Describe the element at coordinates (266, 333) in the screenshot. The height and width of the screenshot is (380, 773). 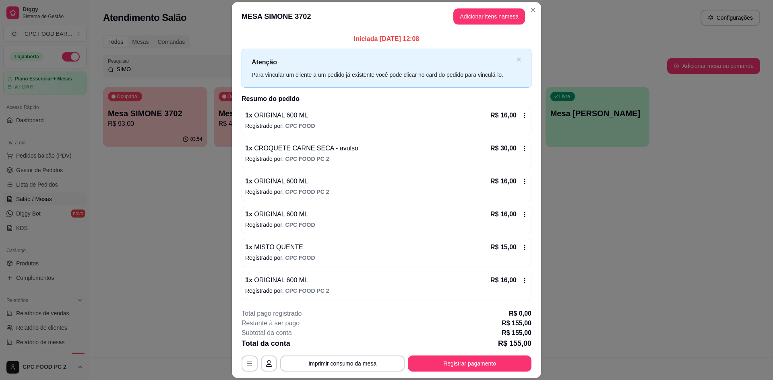
I see `p: Subtotal da conta` at that location.